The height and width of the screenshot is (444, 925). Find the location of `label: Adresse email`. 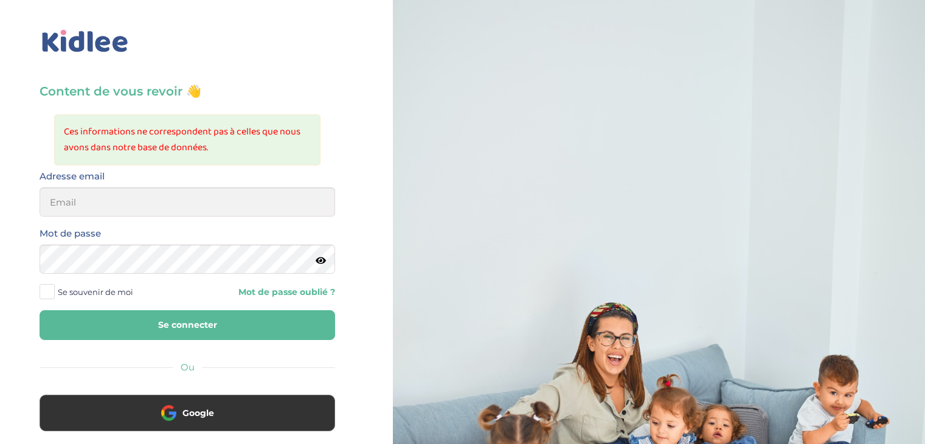

label: Adresse email is located at coordinates (72, 176).